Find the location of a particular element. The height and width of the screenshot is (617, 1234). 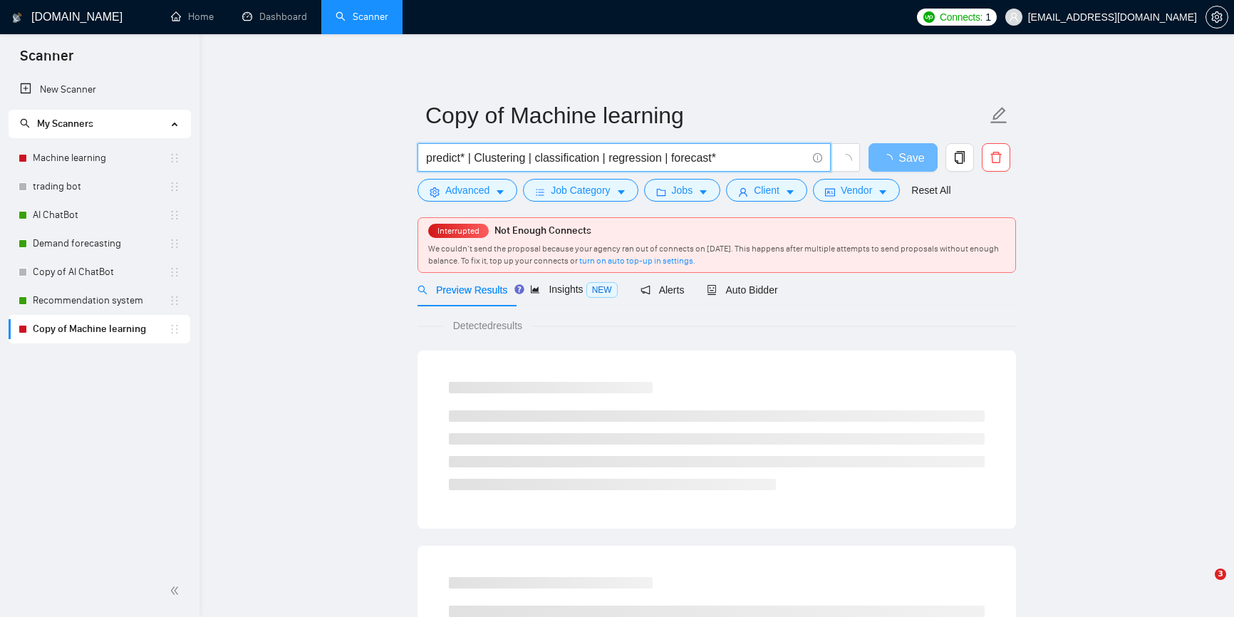

span: edit is located at coordinates (999, 115).